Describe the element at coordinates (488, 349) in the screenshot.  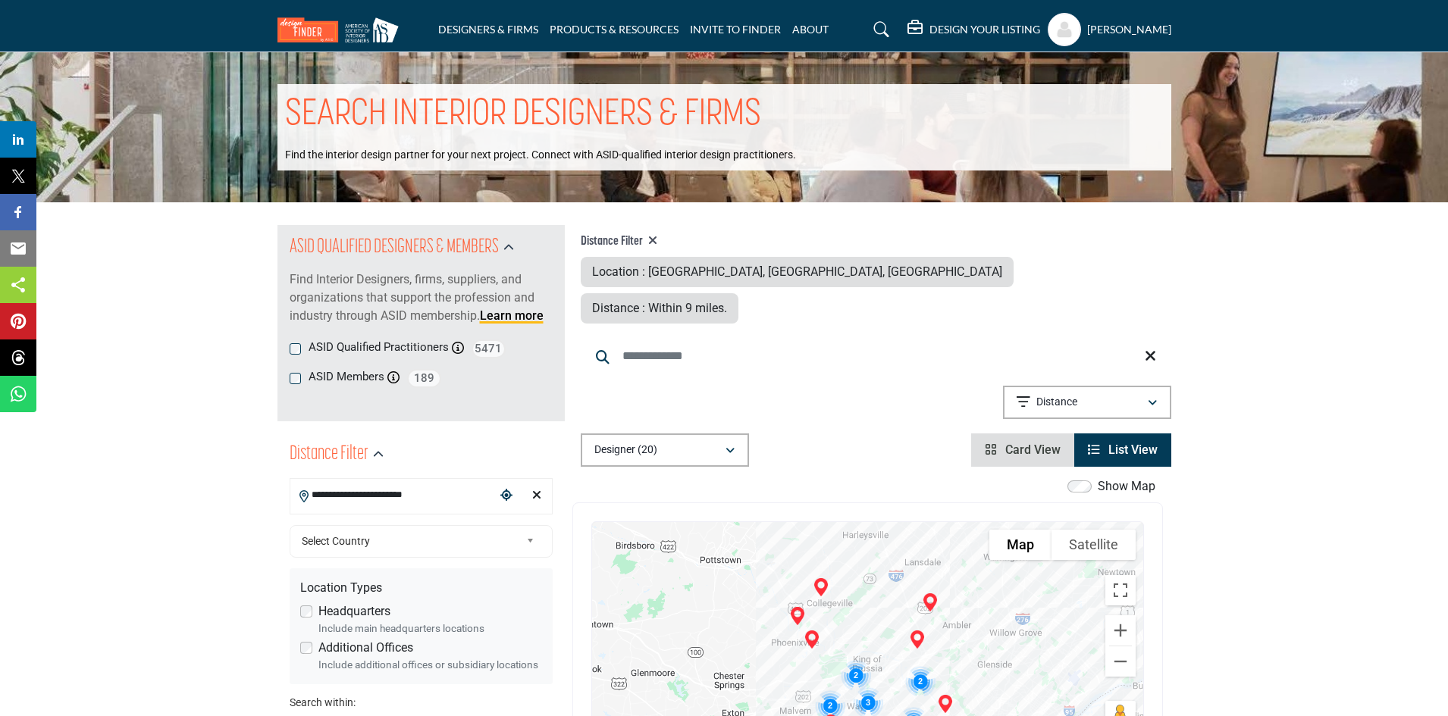
I see `span: 5471` at that location.